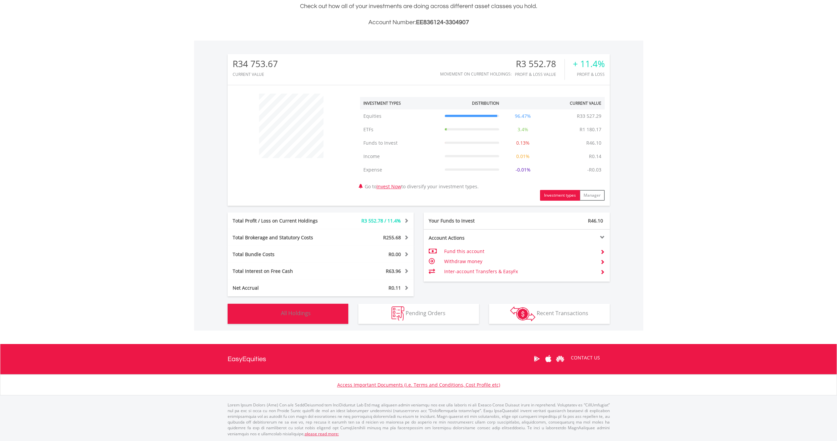 Image resolution: width=837 pixels, height=441 pixels. Describe the element at coordinates (401, 143) in the screenshot. I see `td: Funds to Invest` at that location.